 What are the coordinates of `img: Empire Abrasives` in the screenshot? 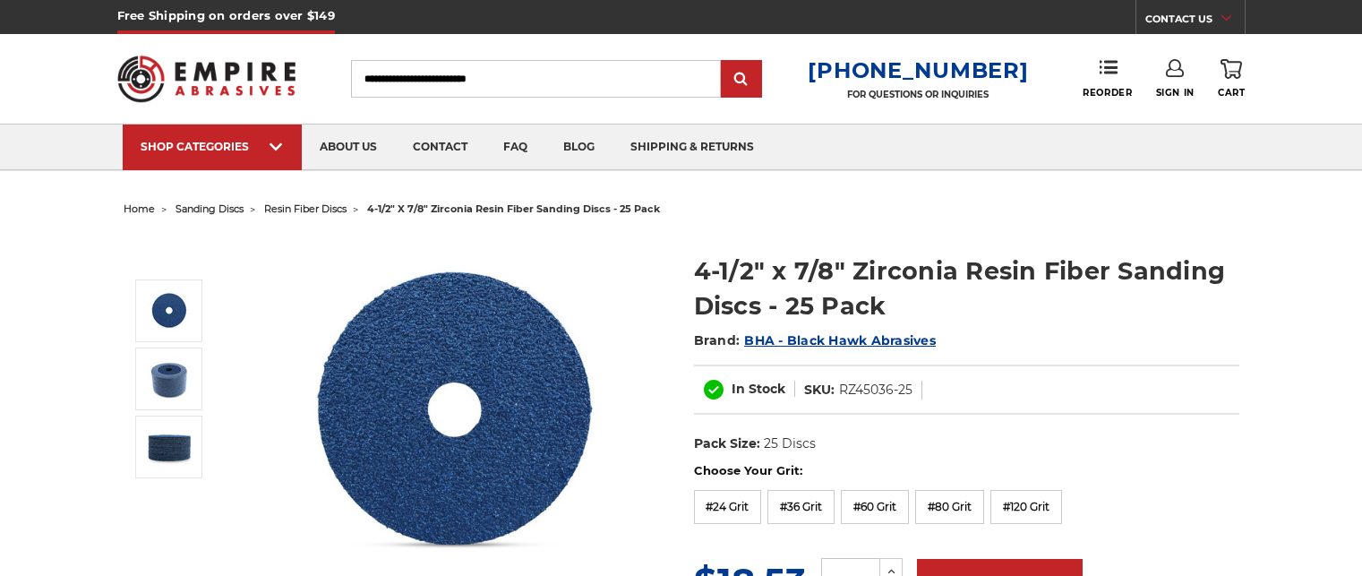 It's located at (207, 79).